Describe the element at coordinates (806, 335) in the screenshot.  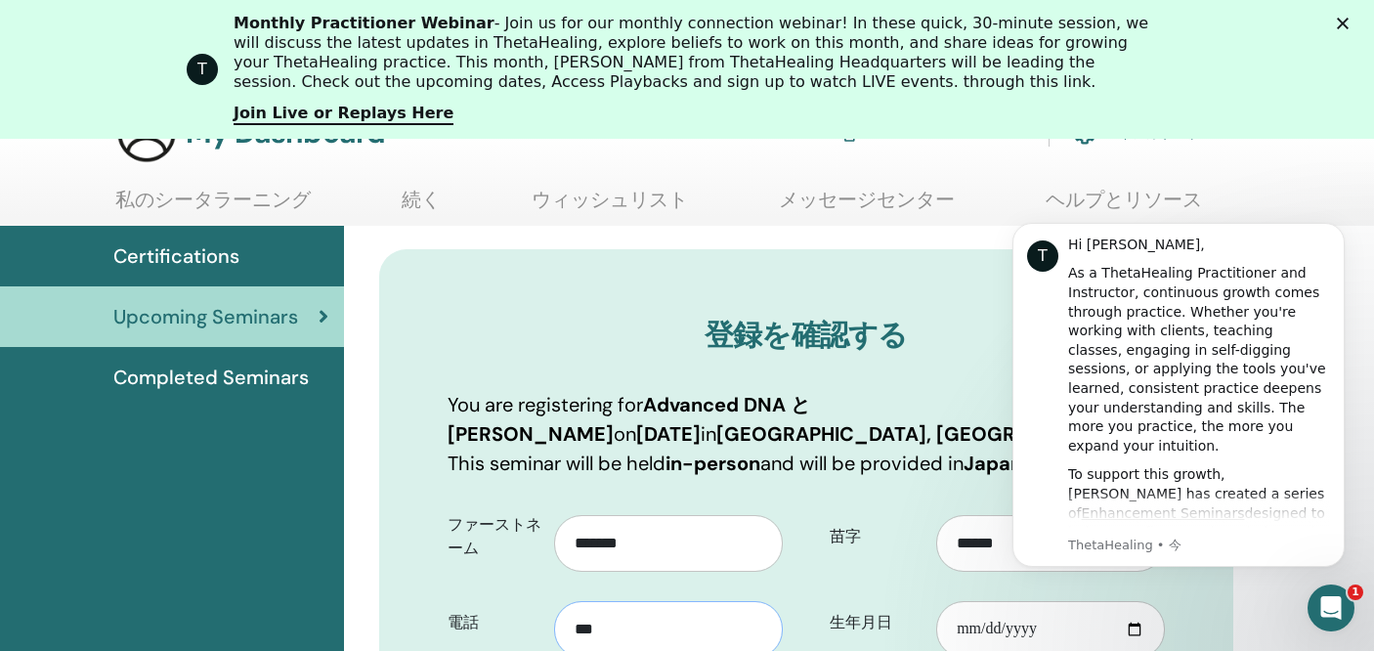
I see `h3: 登録を確認する` at that location.